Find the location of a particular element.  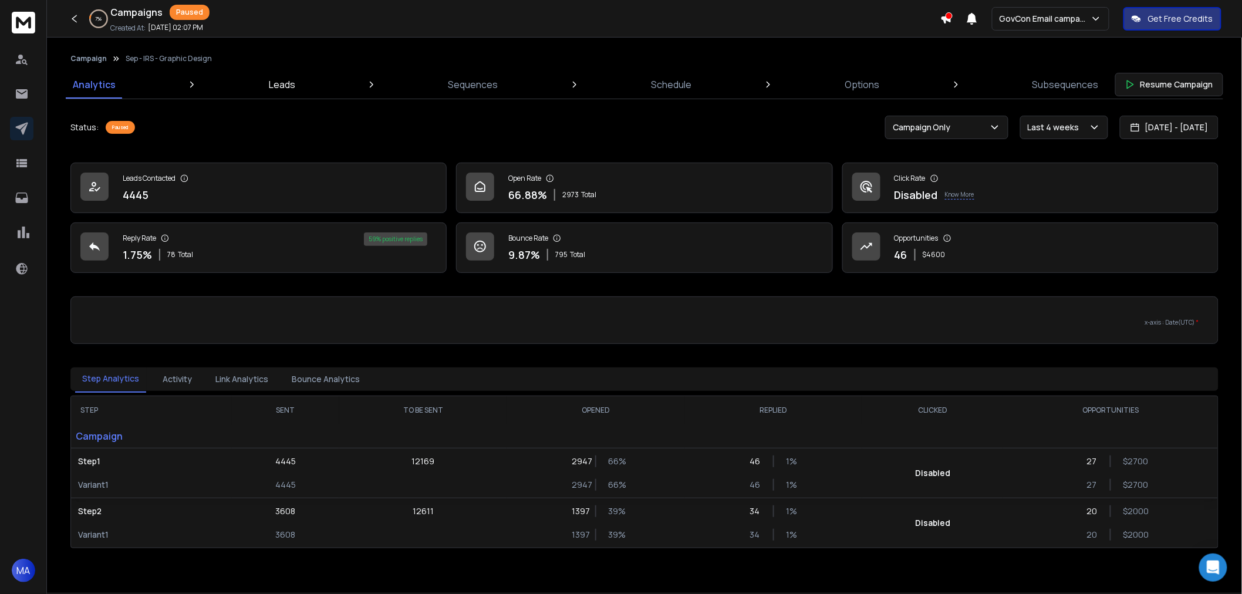

p: Options is located at coordinates (861, 85).